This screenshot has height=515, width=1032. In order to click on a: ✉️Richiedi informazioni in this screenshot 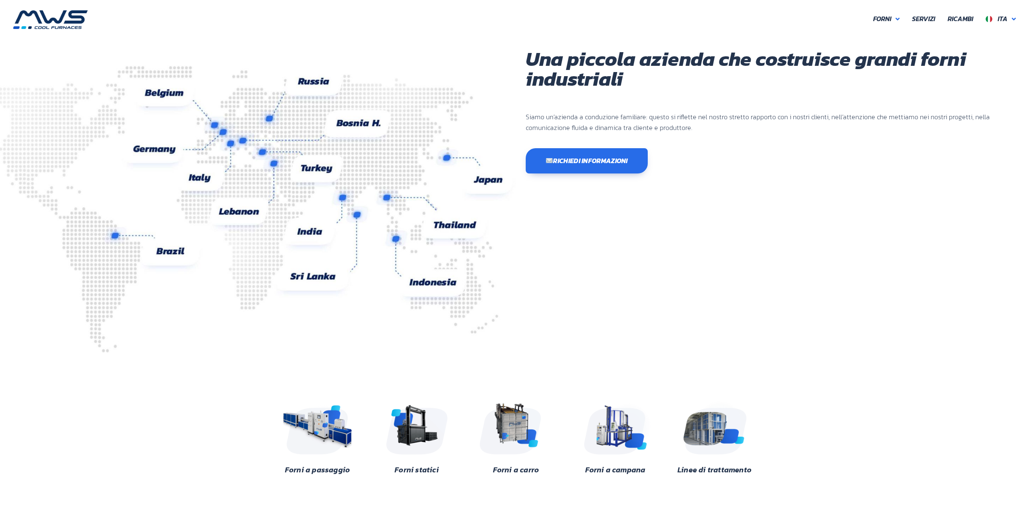, I will do `click(587, 160)`.